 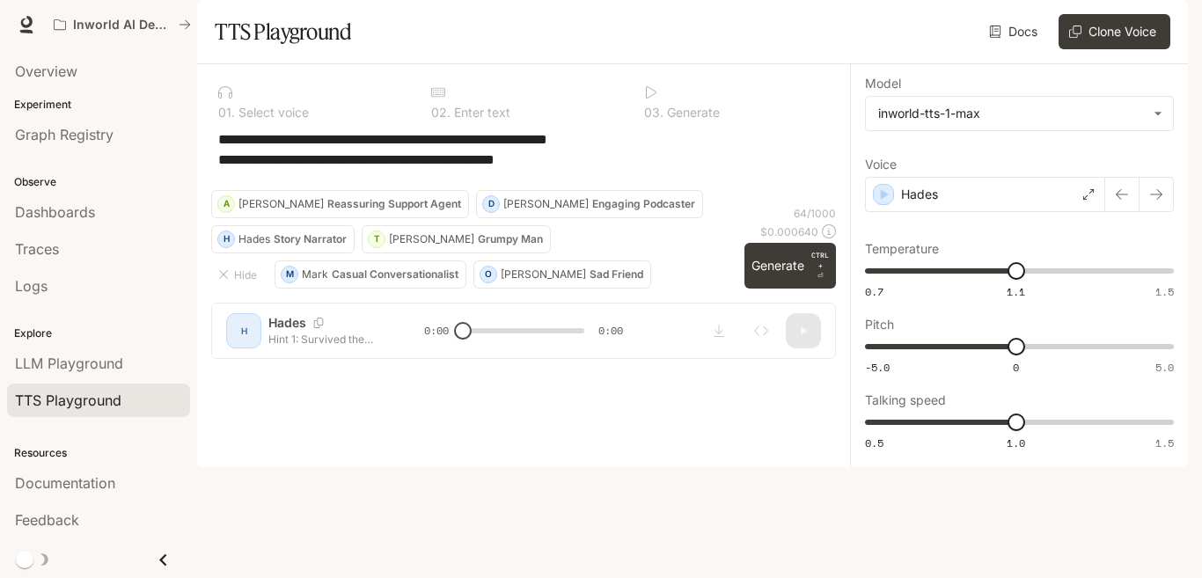 What do you see at coordinates (820, 260) in the screenshot?
I see `p: CTRL +` at bounding box center [820, 260].